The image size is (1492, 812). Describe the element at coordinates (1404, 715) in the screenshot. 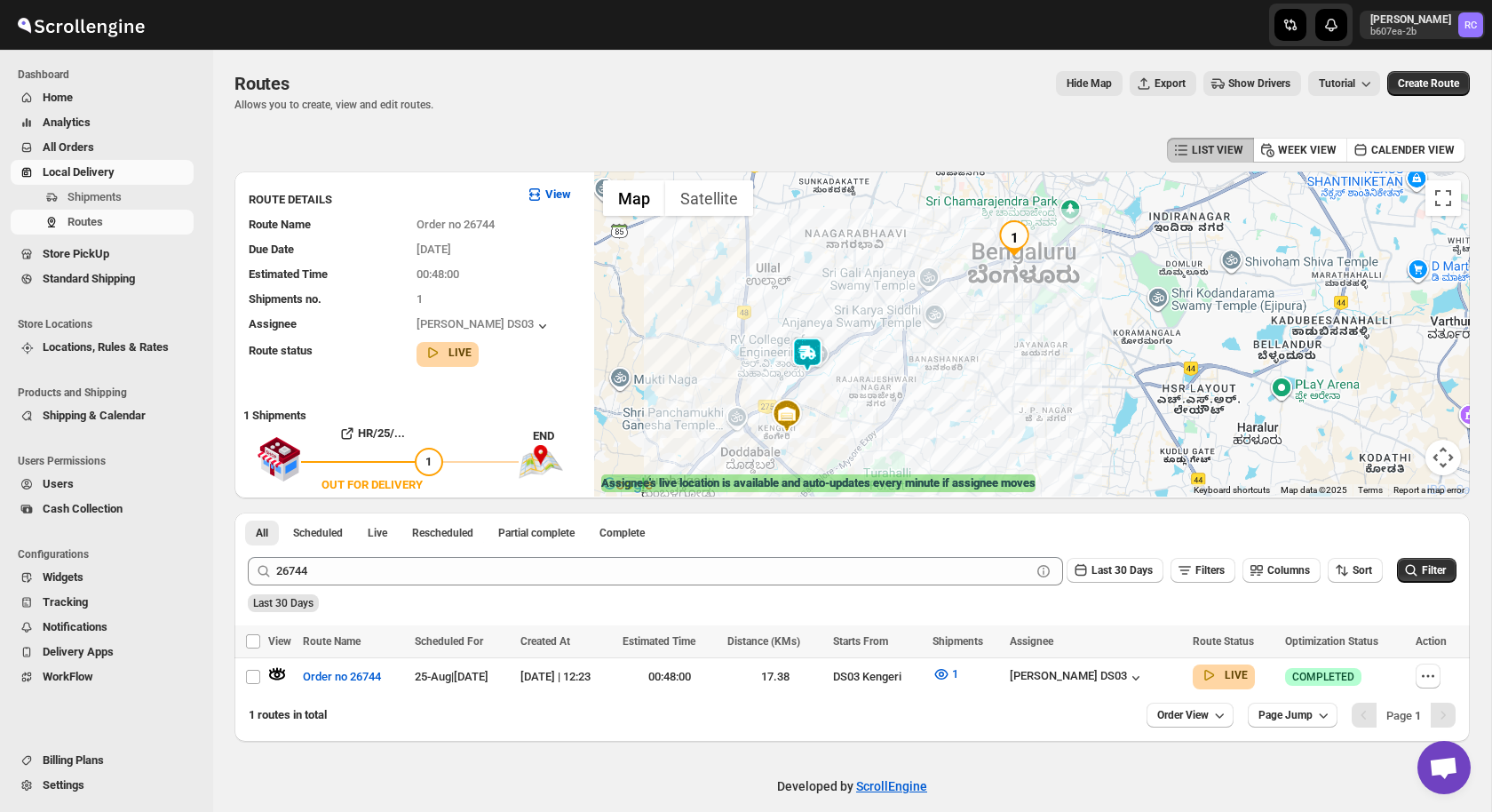

I see `nav: Pagination` at that location.